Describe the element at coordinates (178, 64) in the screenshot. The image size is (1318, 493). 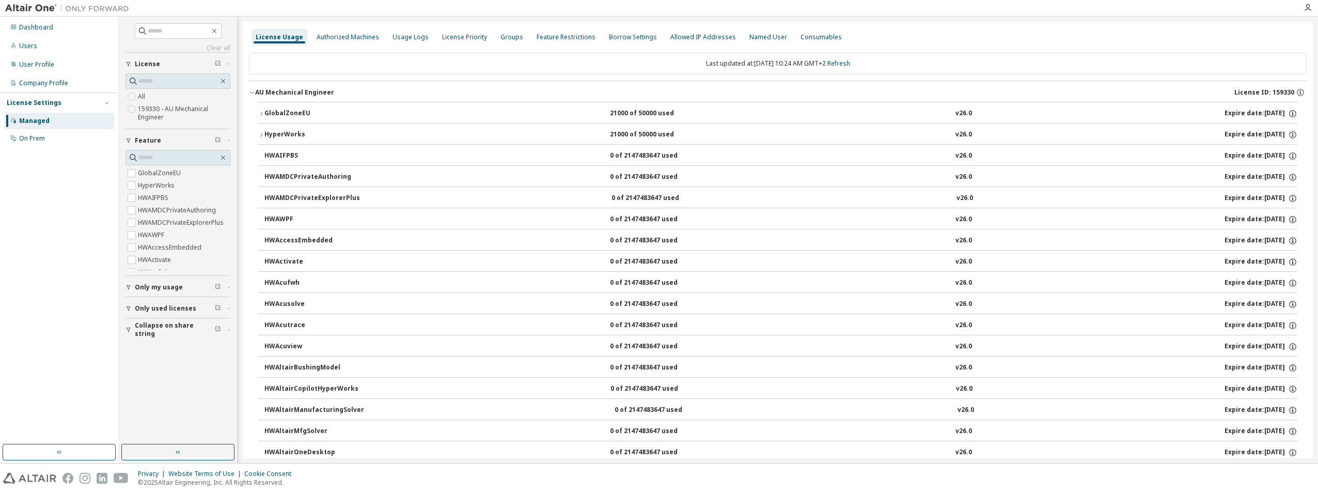
I see `button: License` at that location.